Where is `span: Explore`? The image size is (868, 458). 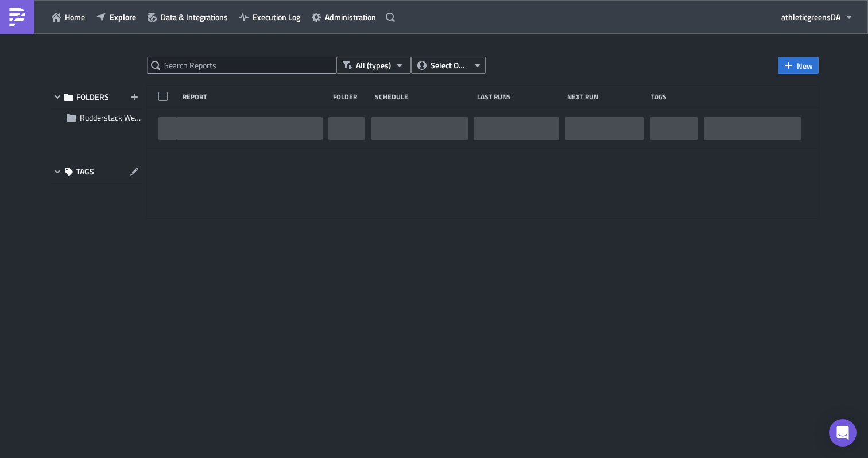 span: Explore is located at coordinates (123, 17).